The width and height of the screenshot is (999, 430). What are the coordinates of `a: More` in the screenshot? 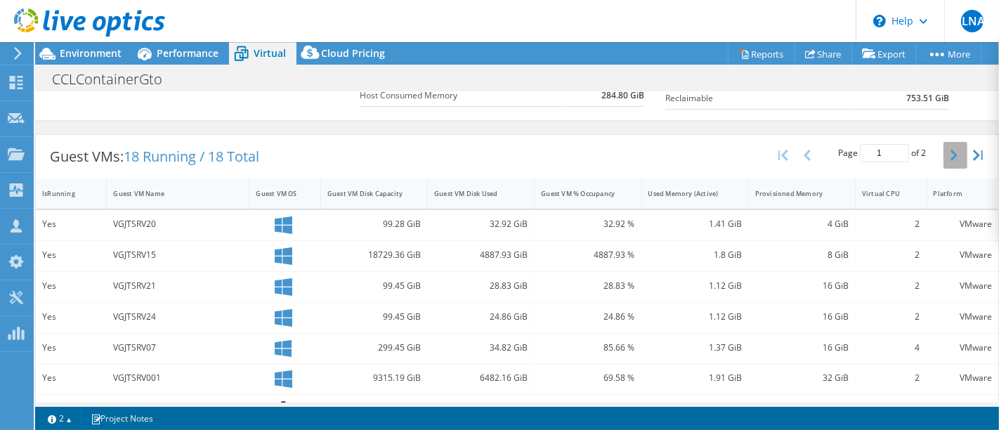 It's located at (948, 53).